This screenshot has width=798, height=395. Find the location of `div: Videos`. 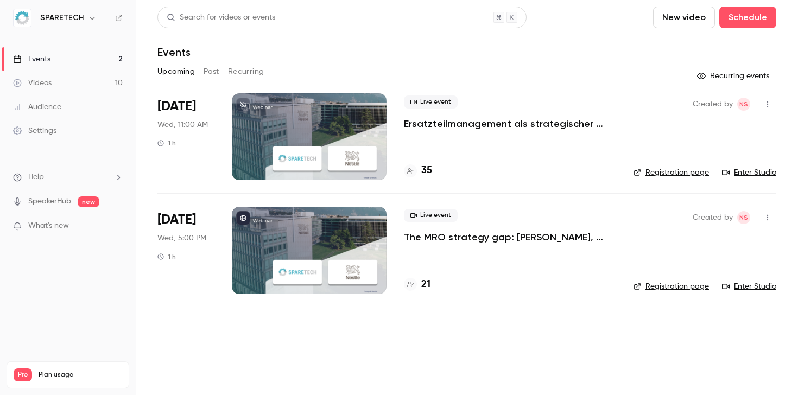

div: Videos is located at coordinates (32, 83).